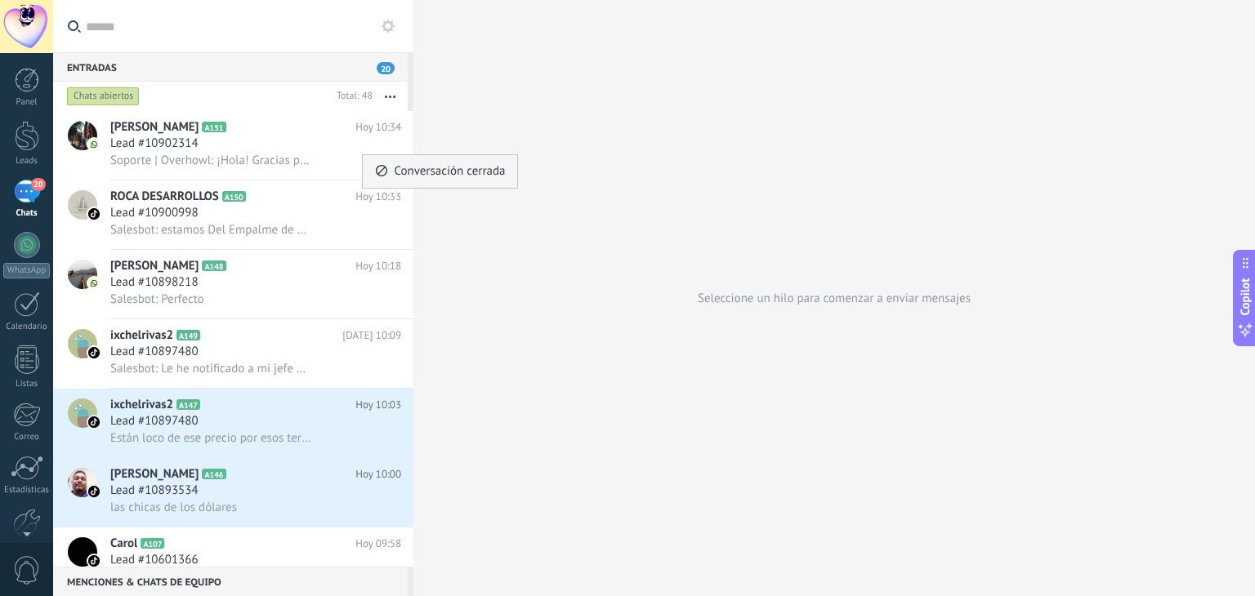 Image resolution: width=1255 pixels, height=596 pixels. I want to click on span: Copilot, so click(1245, 297).